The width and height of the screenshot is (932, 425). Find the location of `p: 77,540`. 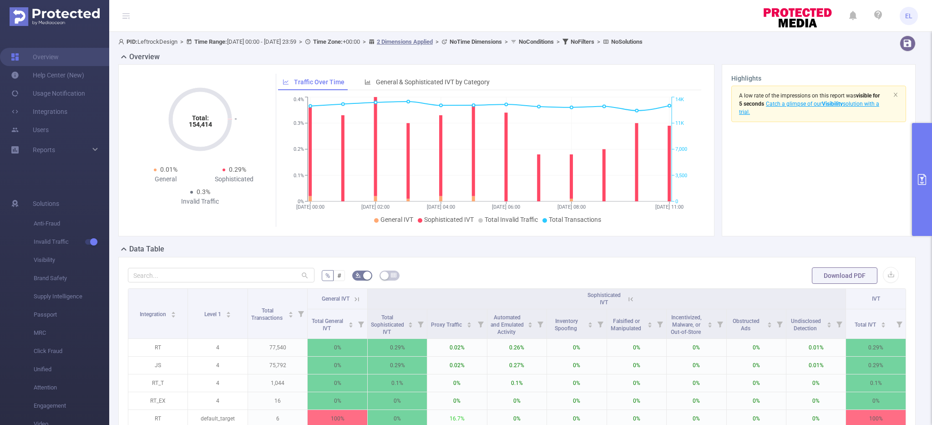

p: 77,540 is located at coordinates (278, 347).